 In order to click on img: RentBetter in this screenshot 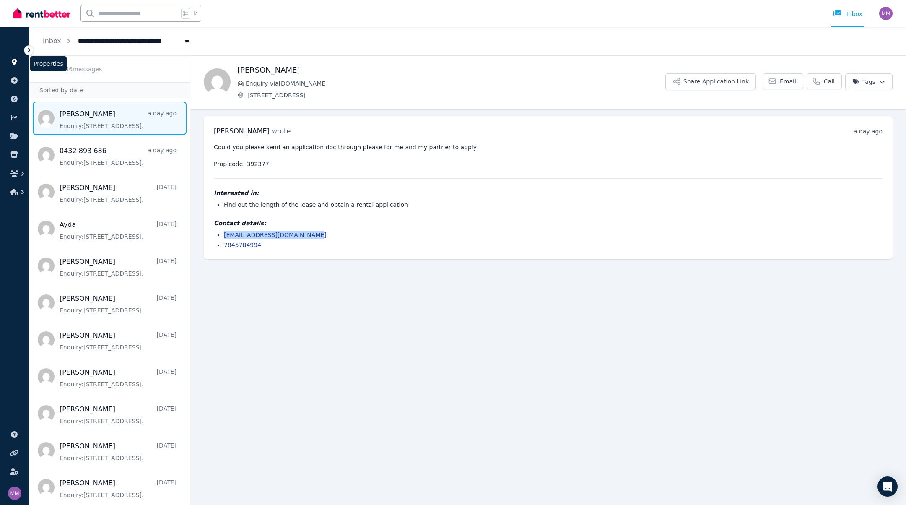, I will do `click(42, 13)`.